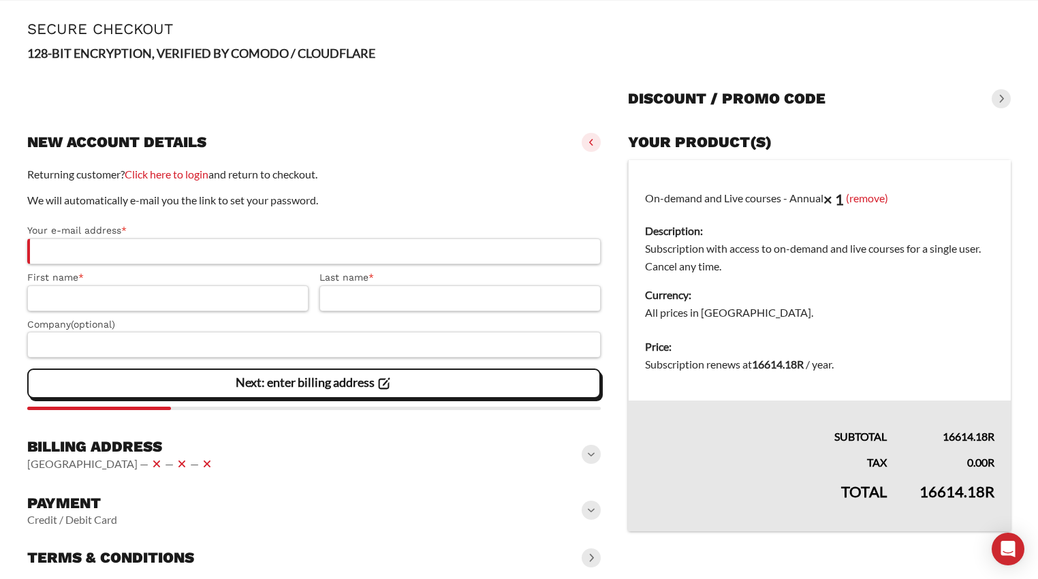 The image size is (1038, 579). What do you see at coordinates (739, 364) in the screenshot?
I see `span: Subscription renews at .` at bounding box center [739, 364].